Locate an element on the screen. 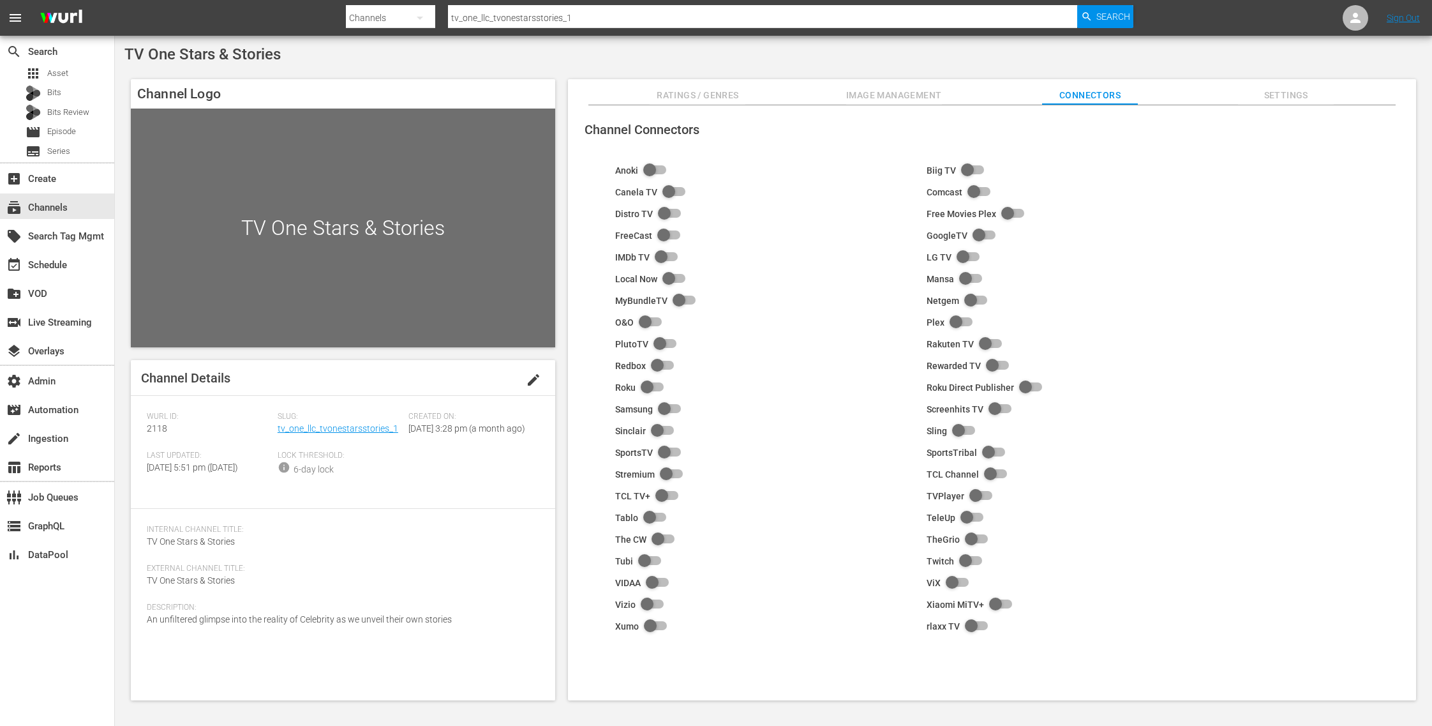  span: Internal Channel Title: is located at coordinates (340, 530).